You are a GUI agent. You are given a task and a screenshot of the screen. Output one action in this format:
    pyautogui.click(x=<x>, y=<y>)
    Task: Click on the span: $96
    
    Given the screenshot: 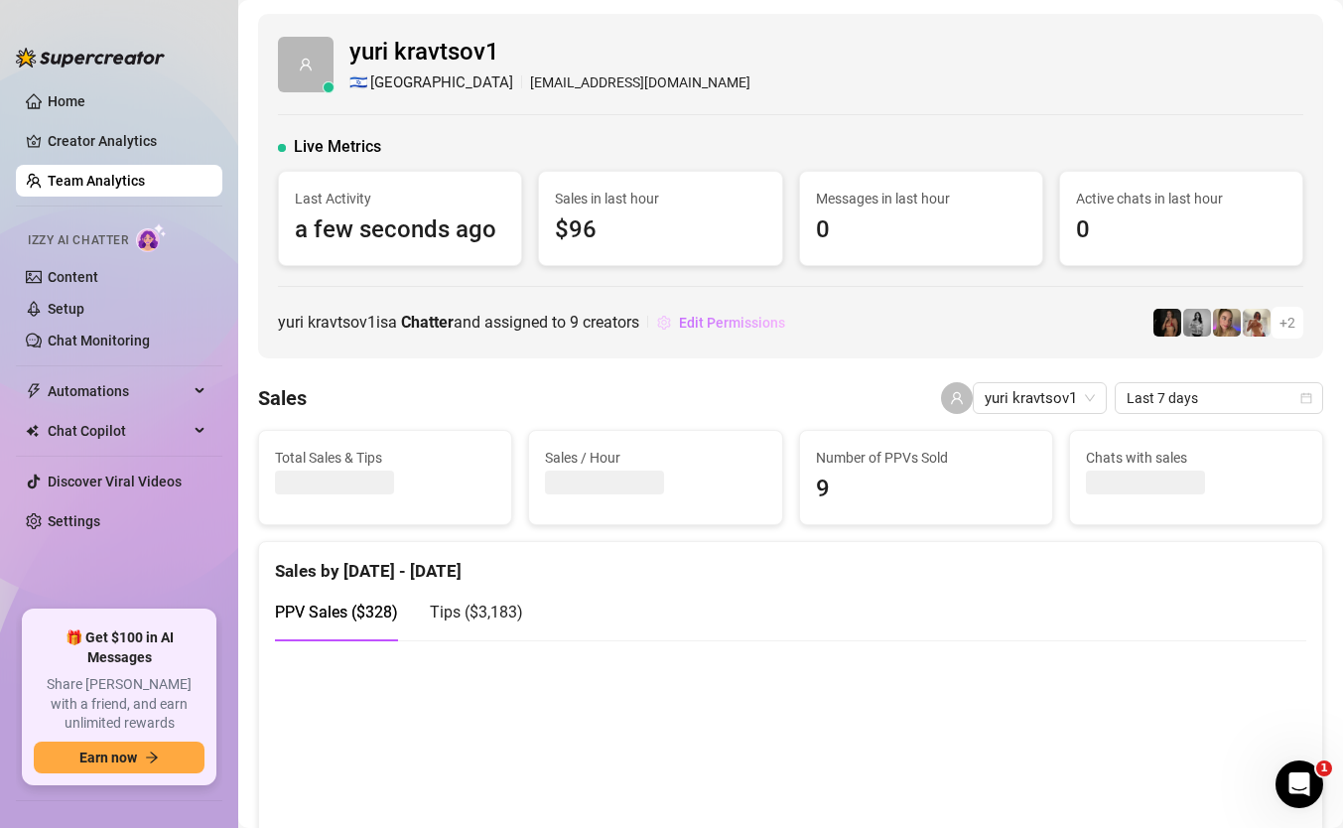 What is the action you would take?
    pyautogui.click(x=660, y=230)
    